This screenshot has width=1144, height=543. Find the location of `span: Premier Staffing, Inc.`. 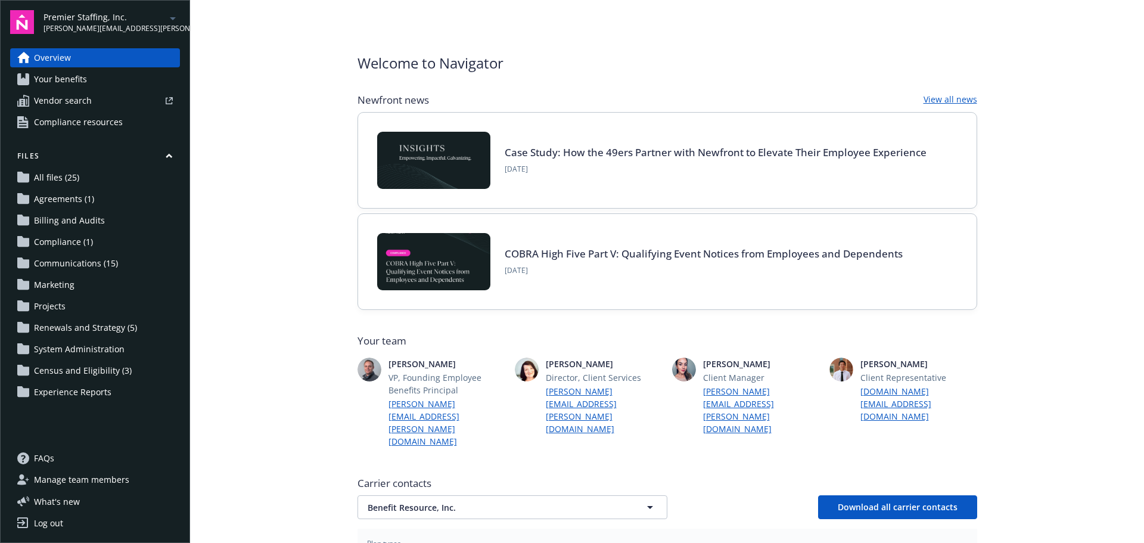

span: Premier Staffing, Inc. is located at coordinates (104, 17).